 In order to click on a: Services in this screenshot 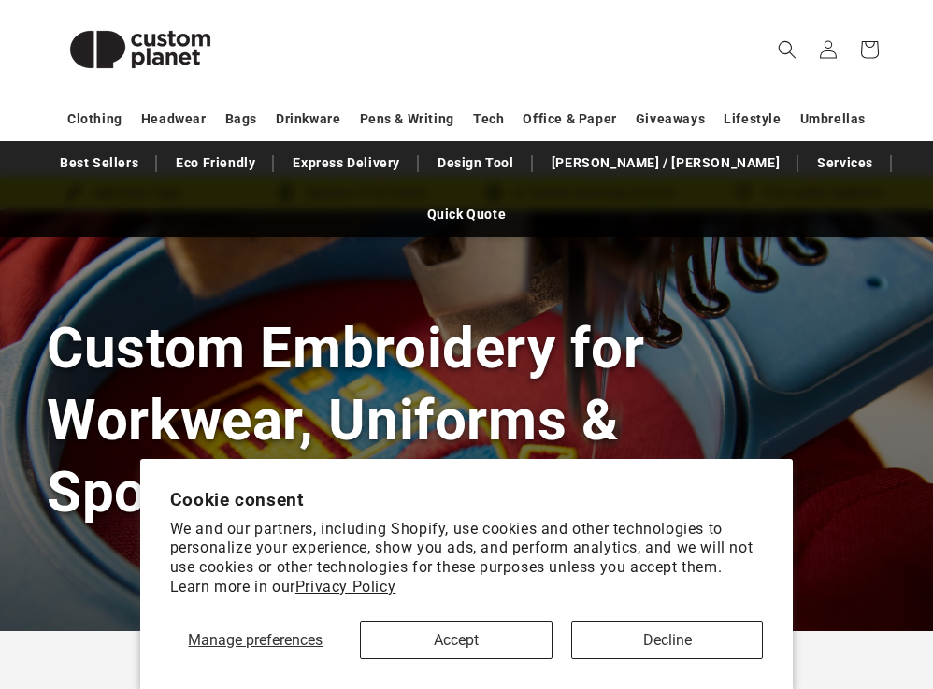, I will do `click(845, 163)`.